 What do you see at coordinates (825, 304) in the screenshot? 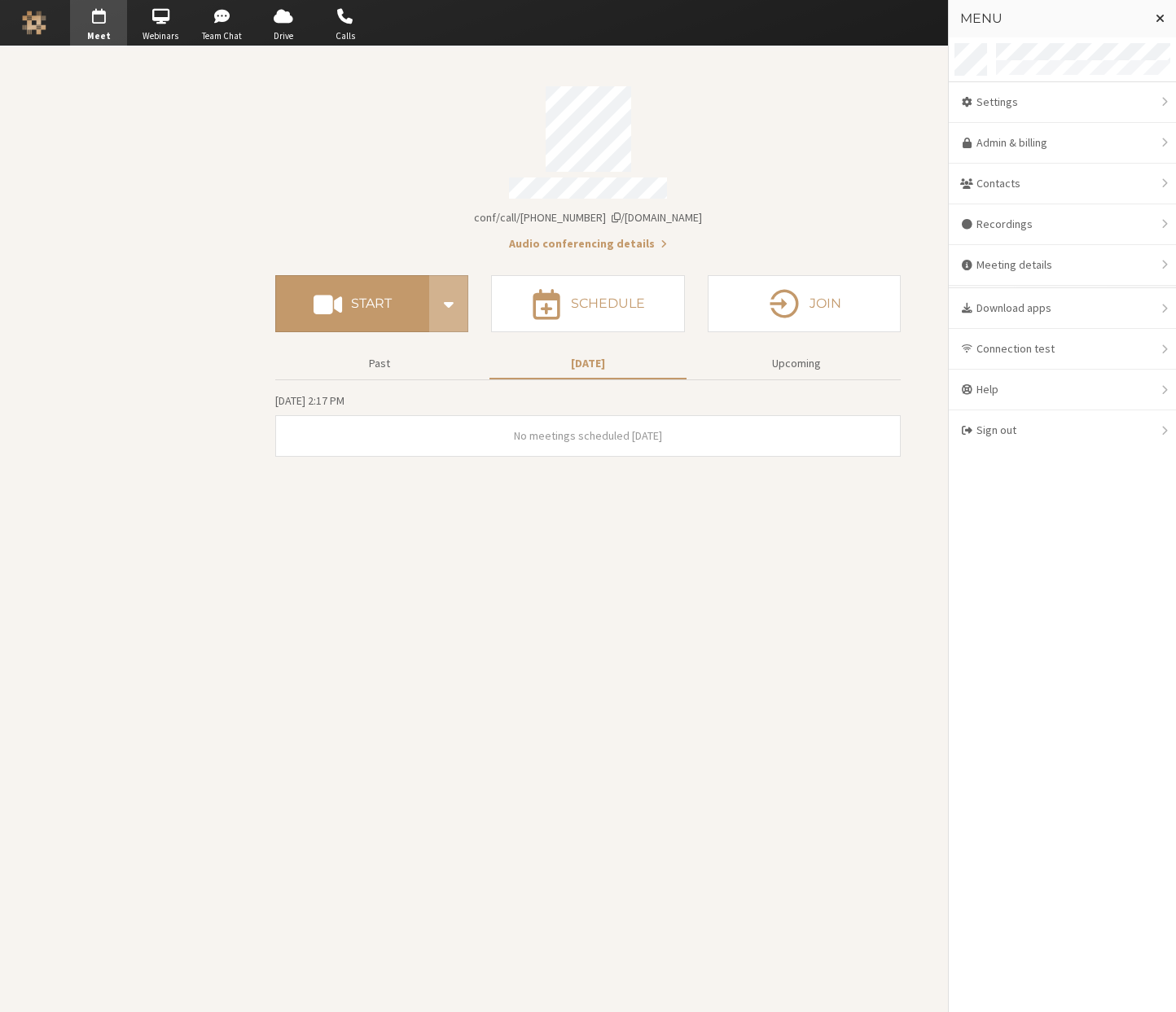
I see `h4: Join` at bounding box center [825, 304].